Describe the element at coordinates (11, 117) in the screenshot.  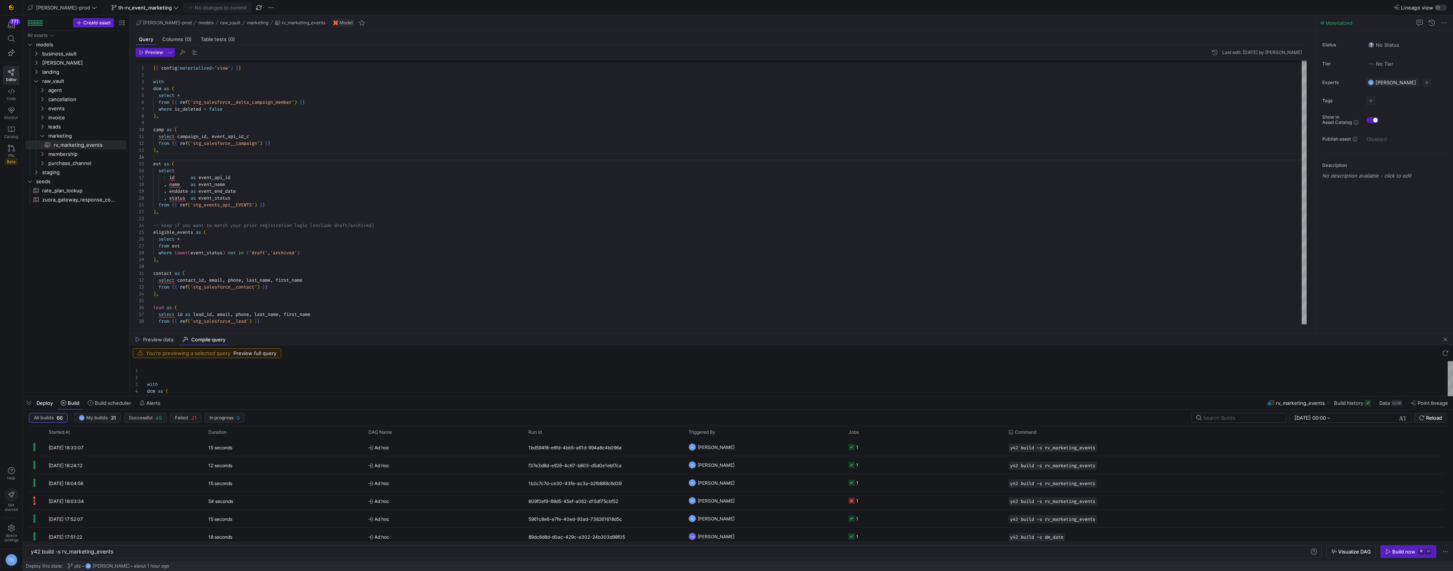
I see `span: Monitor` at that location.